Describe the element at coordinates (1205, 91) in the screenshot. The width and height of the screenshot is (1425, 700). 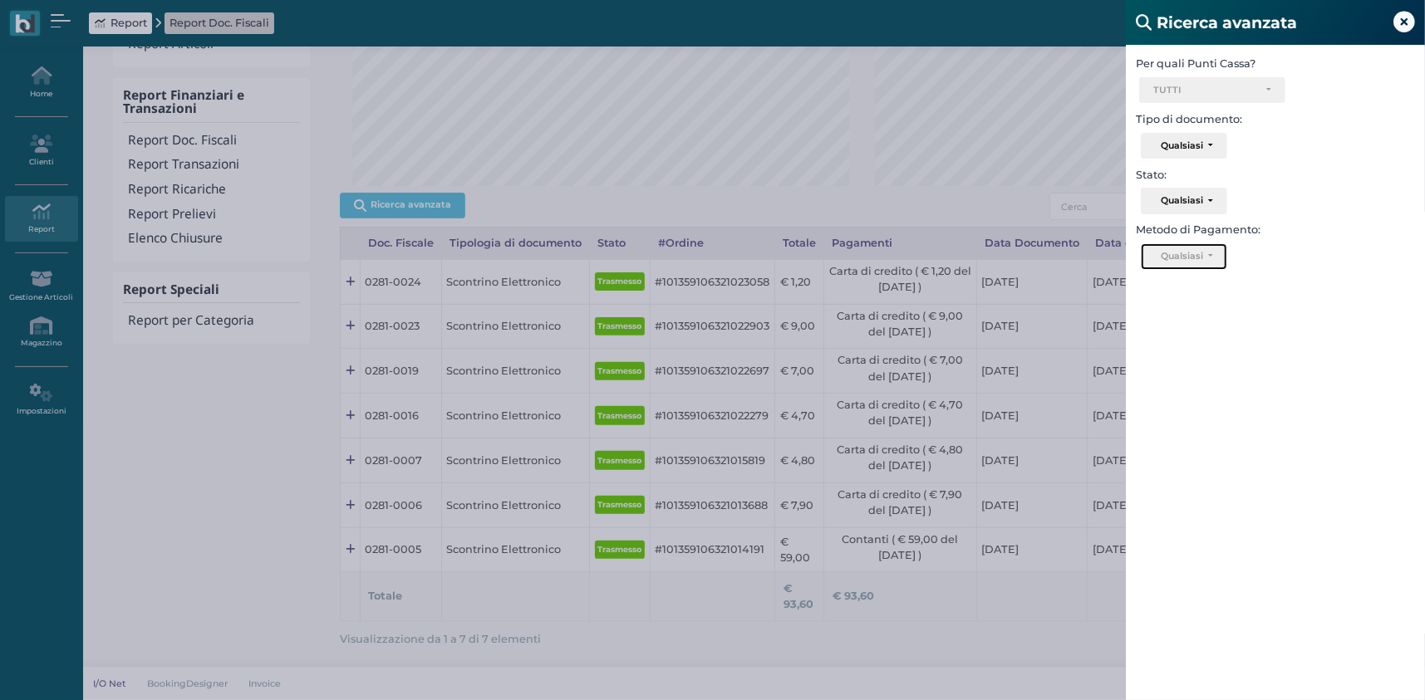
I see `div: TUTTI` at that location.